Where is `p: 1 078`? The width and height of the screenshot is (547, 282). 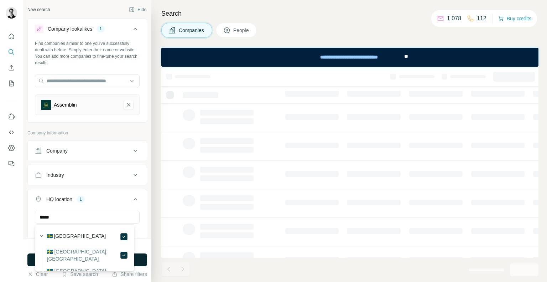 p: 1 078 is located at coordinates (454, 19).